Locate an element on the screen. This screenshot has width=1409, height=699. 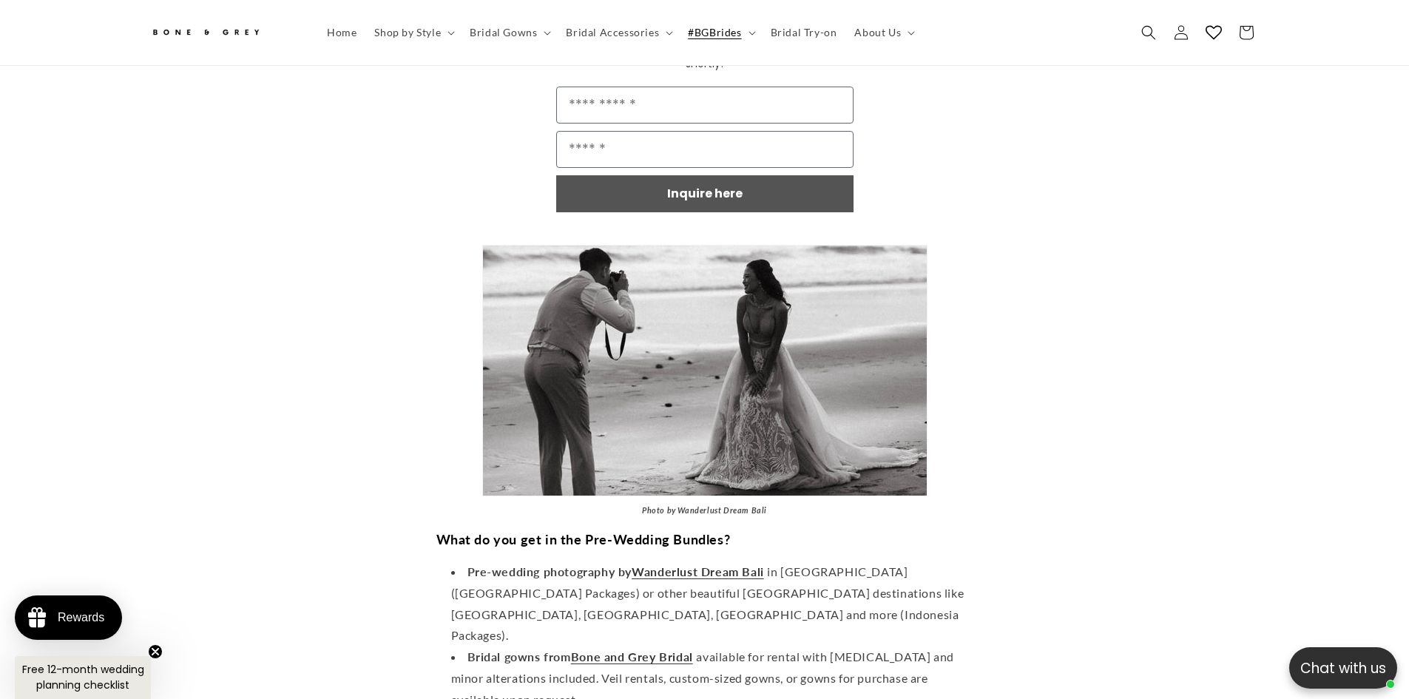
strong: What do you get in the Pre-Wedding Bundles? is located at coordinates (583, 539).